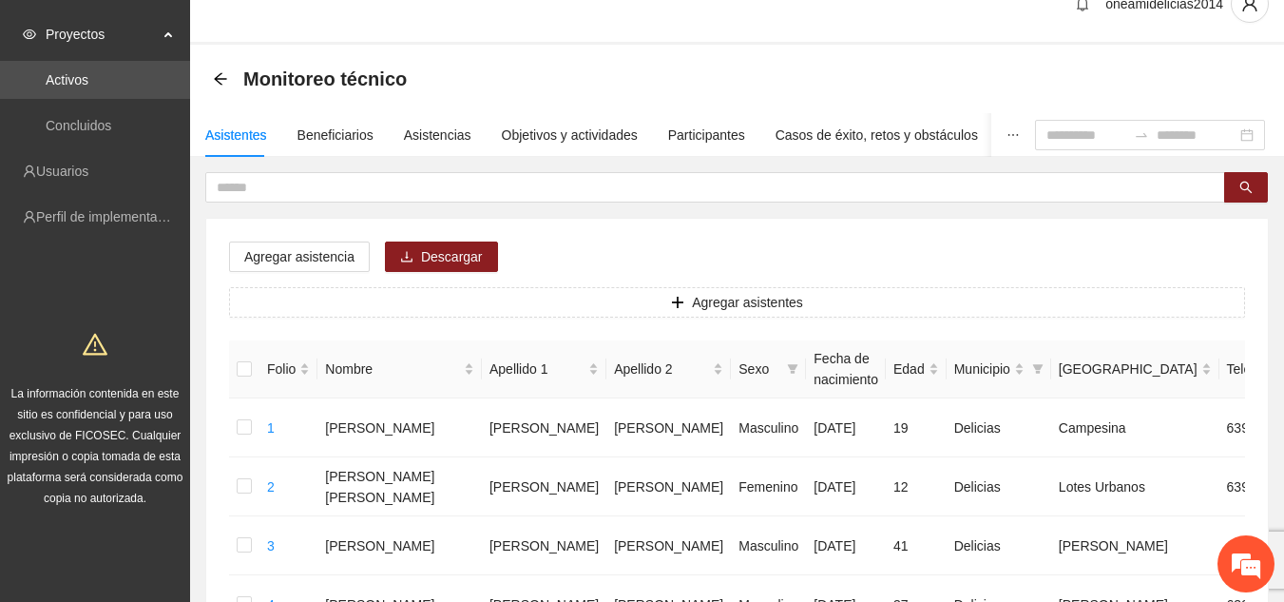 The height and width of the screenshot is (602, 1284). What do you see at coordinates (544, 369) in the screenshot?
I see `th: Apellido 1` at bounding box center [544, 369].